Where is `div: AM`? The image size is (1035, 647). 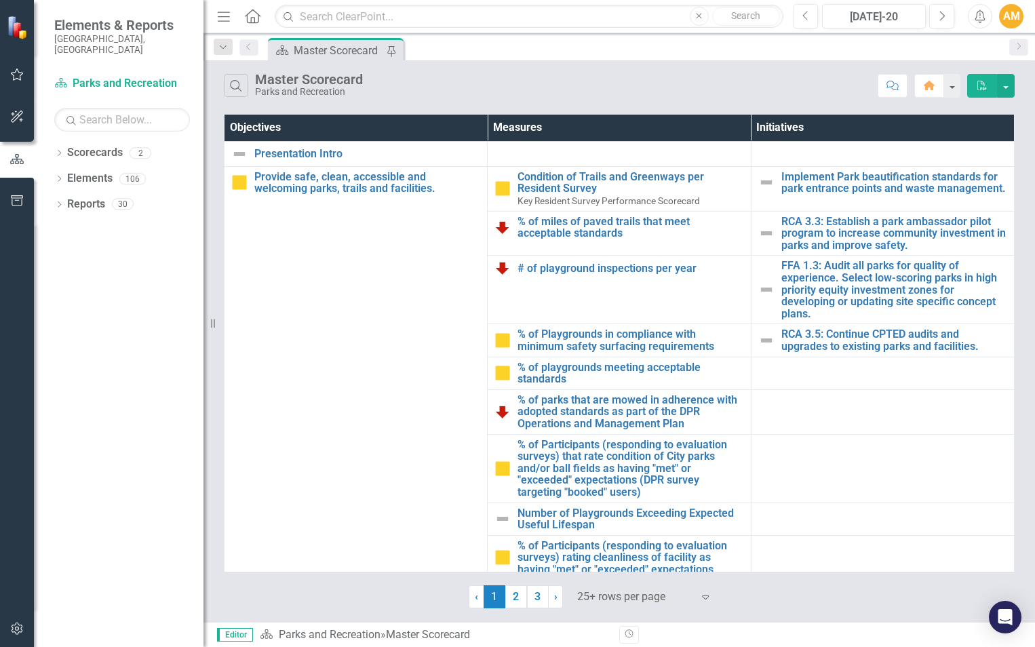
div: AM is located at coordinates (1011, 16).